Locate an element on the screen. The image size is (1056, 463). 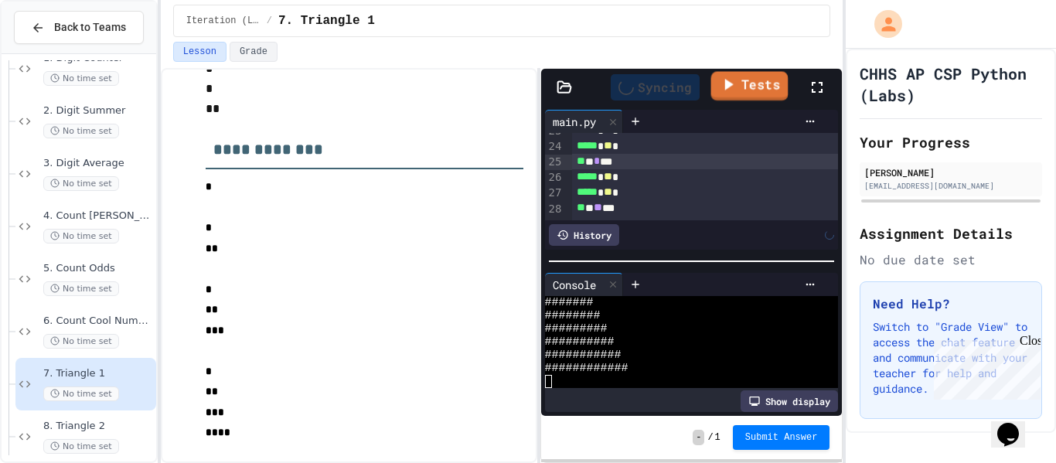
span: 8. Triangle 2 is located at coordinates (98, 426).